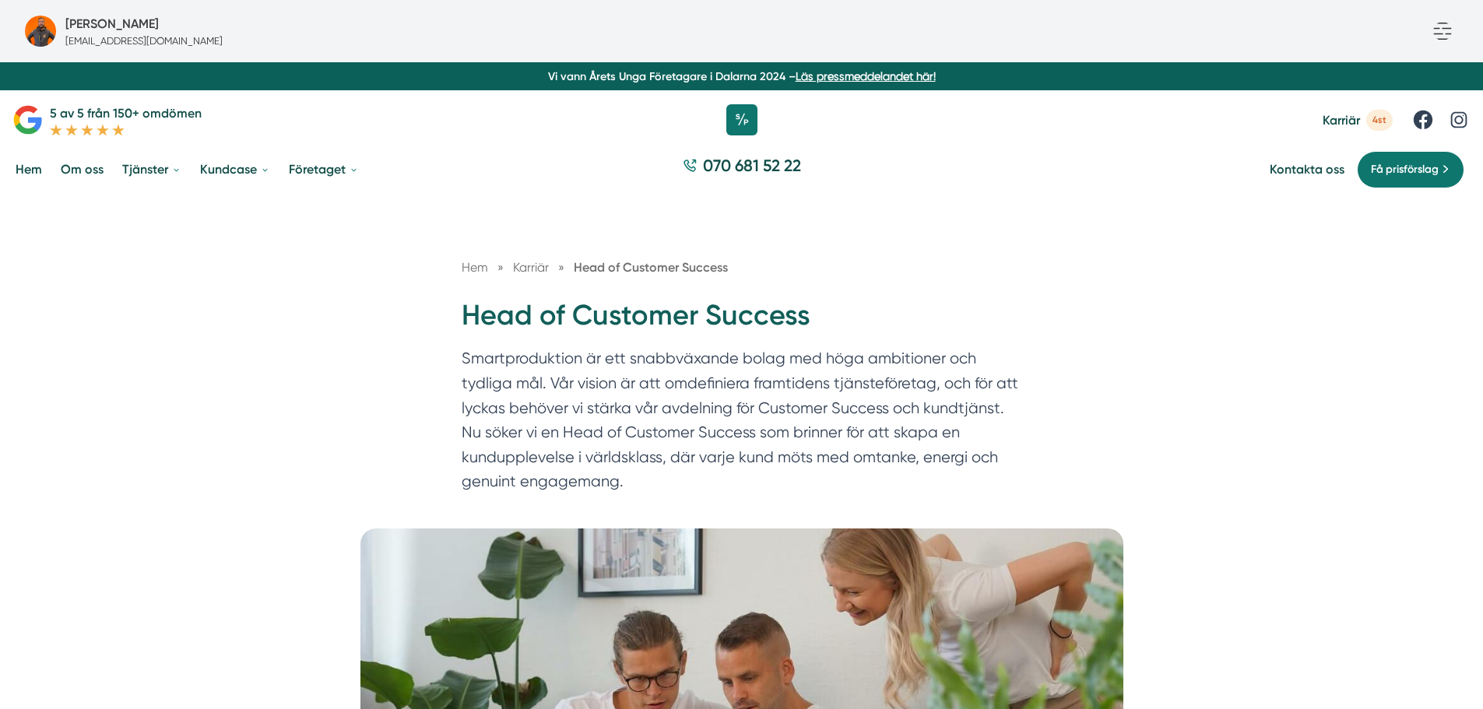 The width and height of the screenshot is (1483, 709). I want to click on p: 5 av 5 från 150+ omdömen, so click(125, 113).